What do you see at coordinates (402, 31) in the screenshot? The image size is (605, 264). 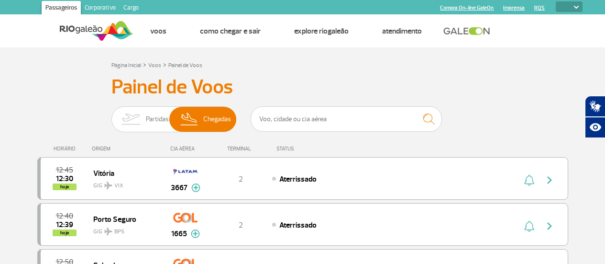 I see `a: Atendimento` at bounding box center [402, 31].